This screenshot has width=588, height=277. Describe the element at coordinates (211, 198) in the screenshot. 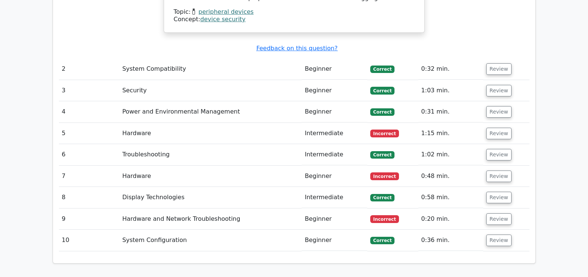

I see `td: Display Technologies` at that location.